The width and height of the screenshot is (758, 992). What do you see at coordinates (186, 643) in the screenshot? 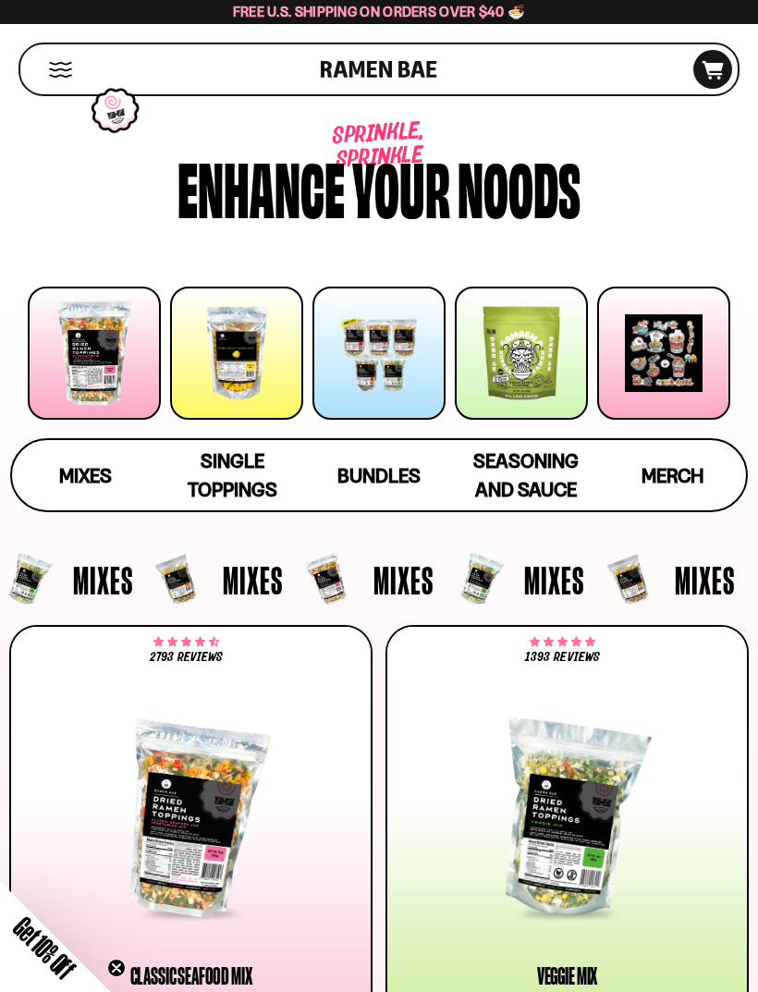
I see `span: 4.68 stars` at bounding box center [186, 643].